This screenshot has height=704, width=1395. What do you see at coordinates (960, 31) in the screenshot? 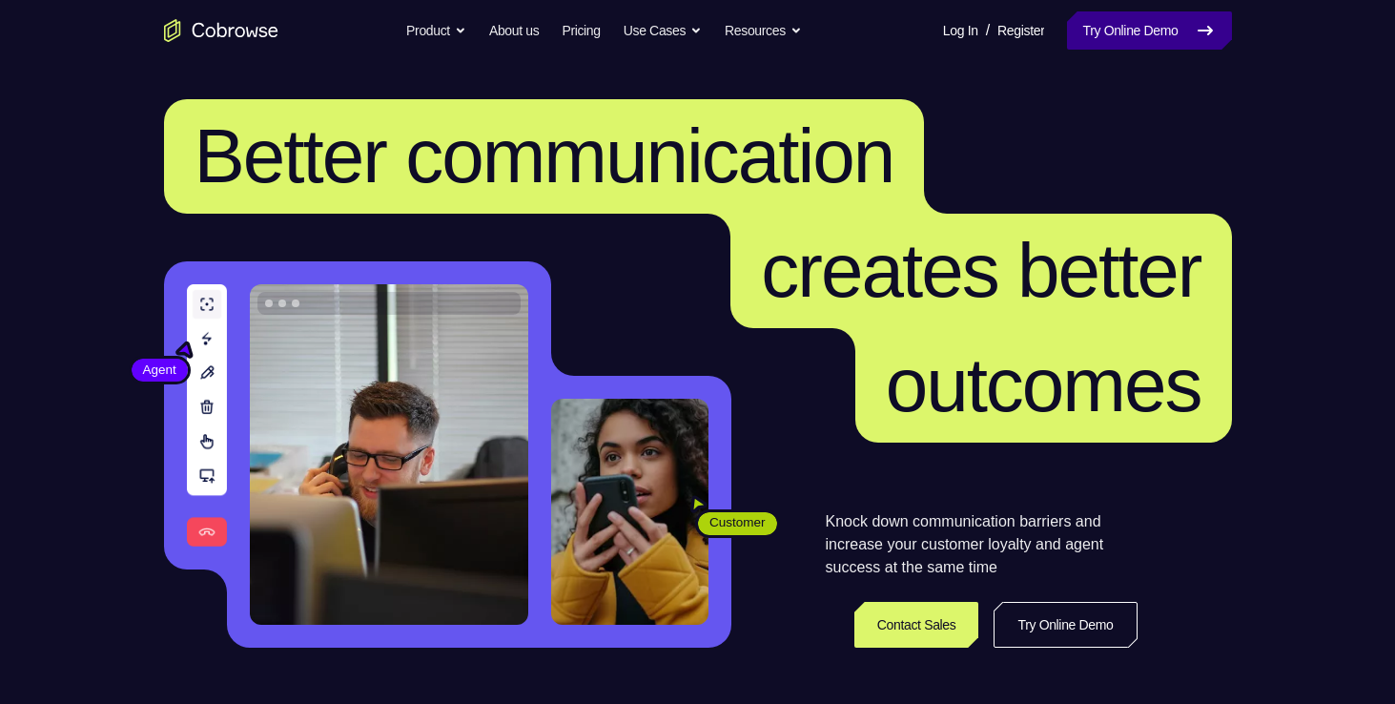
I see `a: Log In` at bounding box center [960, 31].